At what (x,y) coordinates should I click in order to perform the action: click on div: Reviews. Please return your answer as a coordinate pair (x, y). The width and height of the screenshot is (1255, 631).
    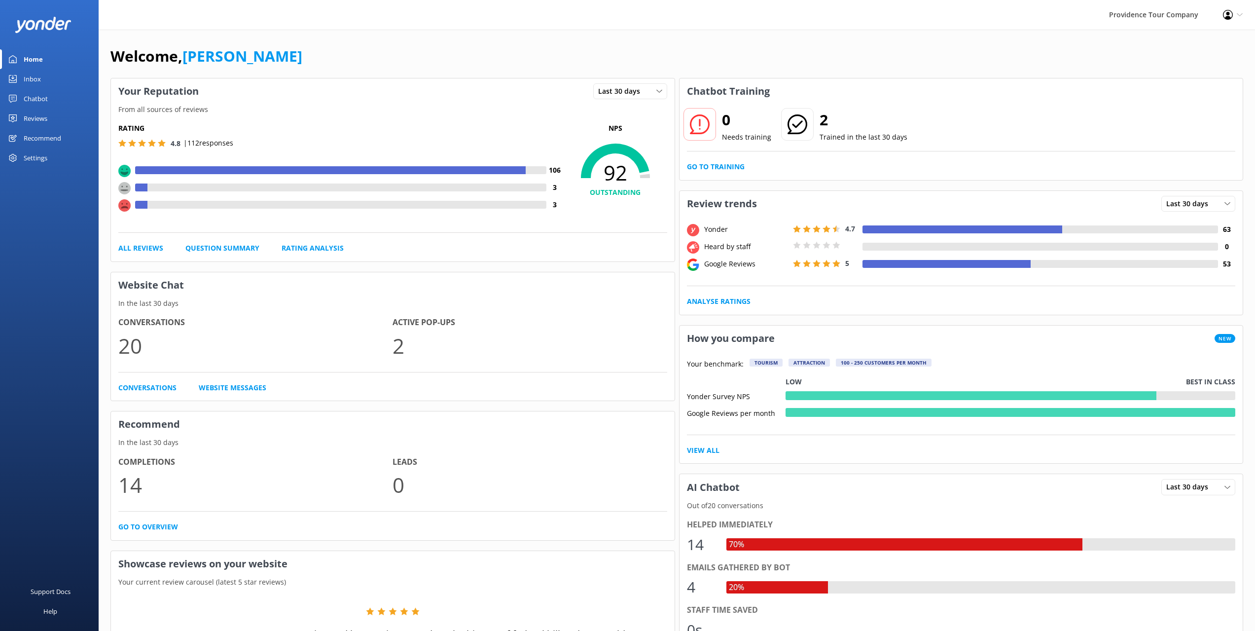
    Looking at the image, I should click on (36, 118).